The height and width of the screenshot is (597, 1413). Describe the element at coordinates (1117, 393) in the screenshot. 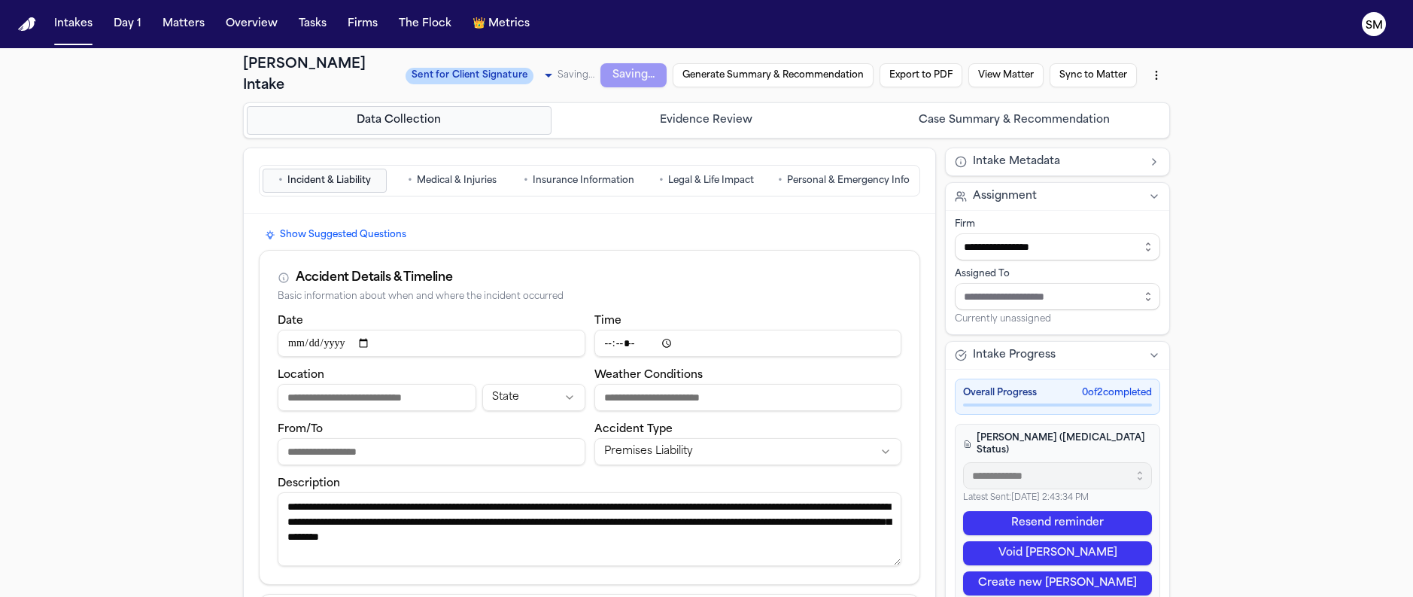

I see `span: 0 of 2 completed` at that location.